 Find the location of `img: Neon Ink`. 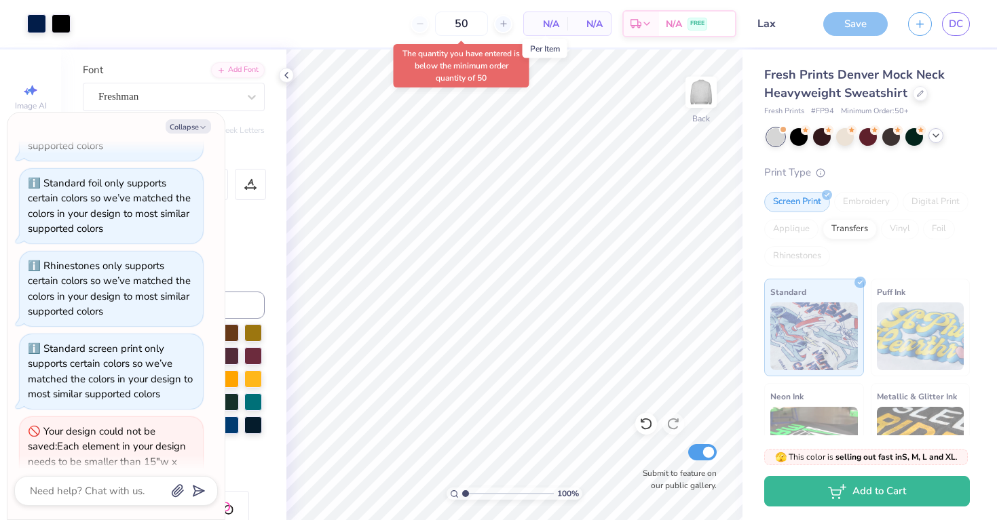

img: Neon Ink is located at coordinates (814, 441).